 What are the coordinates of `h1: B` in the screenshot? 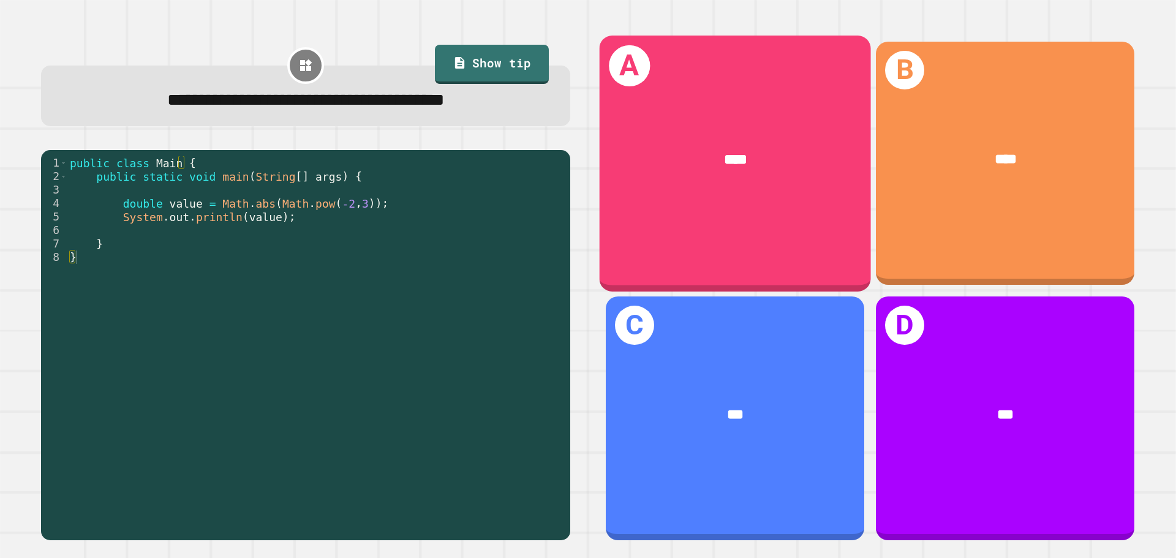 It's located at (905, 70).